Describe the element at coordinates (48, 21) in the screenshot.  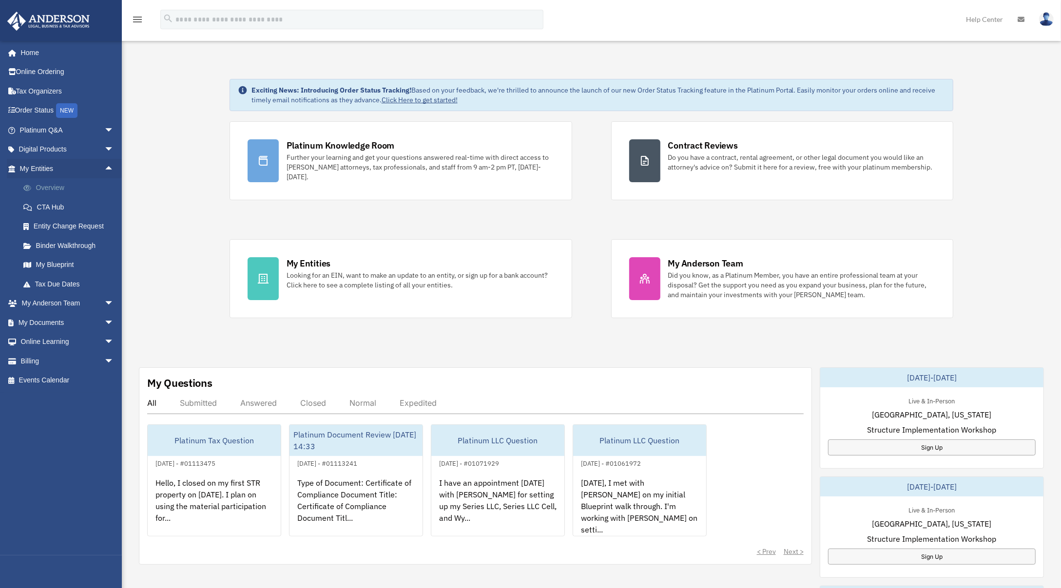
I see `img: Anderson Advisors Platinum Portal` at that location.